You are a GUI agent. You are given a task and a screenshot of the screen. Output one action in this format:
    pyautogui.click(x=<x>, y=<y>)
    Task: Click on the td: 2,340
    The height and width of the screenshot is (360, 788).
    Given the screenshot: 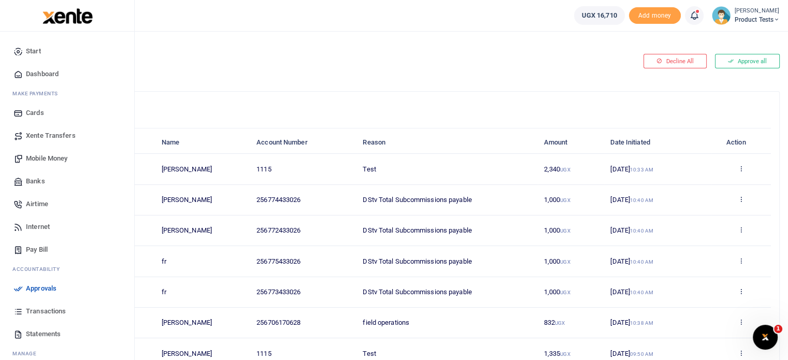 What is the action you would take?
    pyautogui.click(x=571, y=169)
    